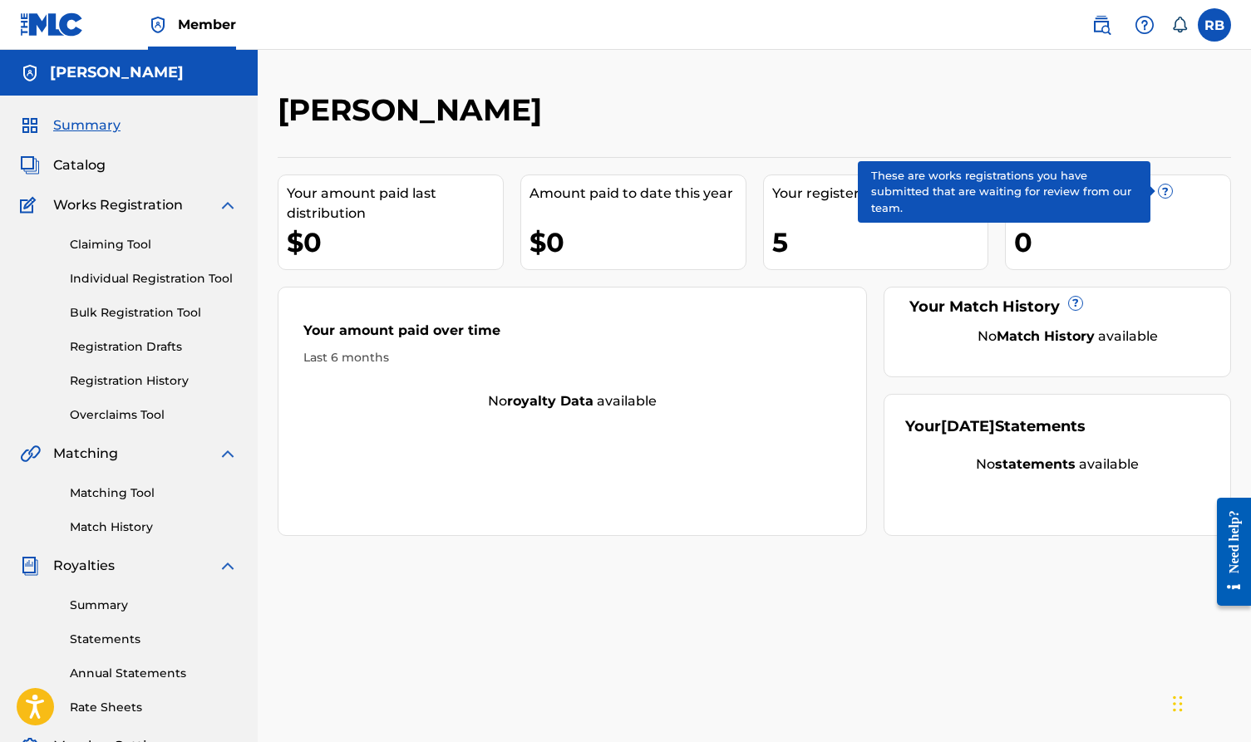 This screenshot has width=1251, height=742. I want to click on div: Your registered works, so click(880, 194).